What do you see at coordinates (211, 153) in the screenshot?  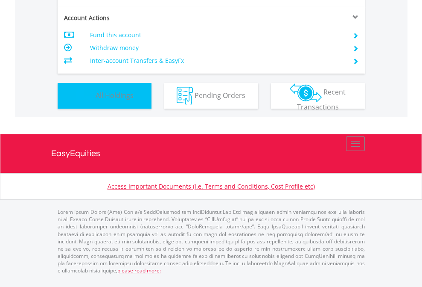 I see `a: EasyEquities` at bounding box center [211, 153].